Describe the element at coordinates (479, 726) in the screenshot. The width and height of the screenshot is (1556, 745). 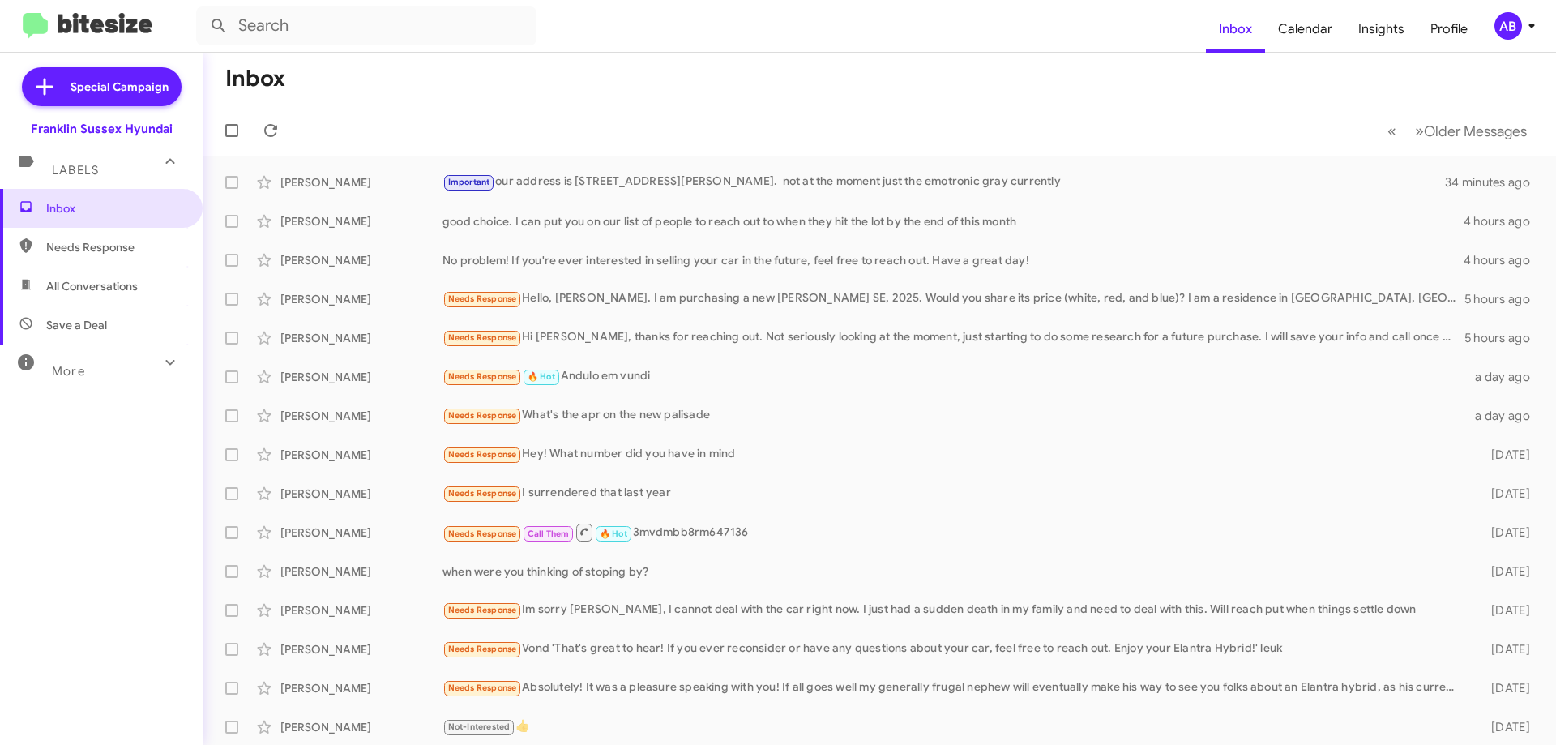
I see `span: Not-Interested` at that location.